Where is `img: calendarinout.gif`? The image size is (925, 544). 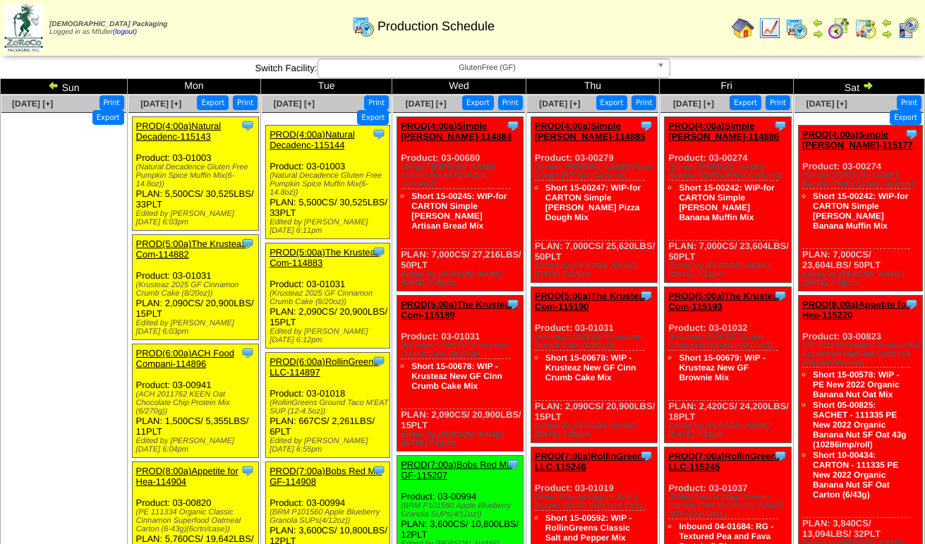
img: calendarinout.gif is located at coordinates (866, 28).